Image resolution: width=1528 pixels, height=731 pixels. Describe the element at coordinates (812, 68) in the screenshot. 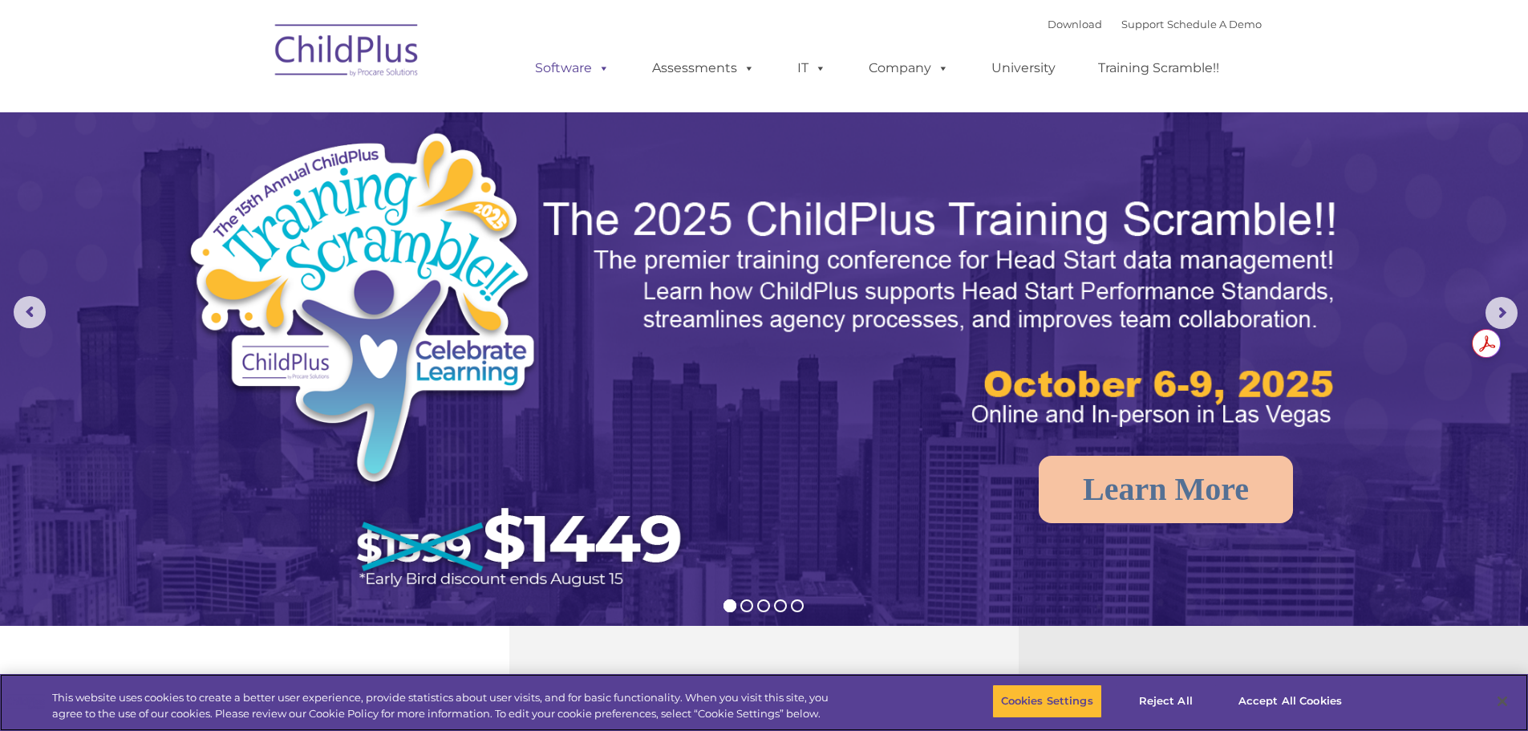

I see `a: IT` at that location.